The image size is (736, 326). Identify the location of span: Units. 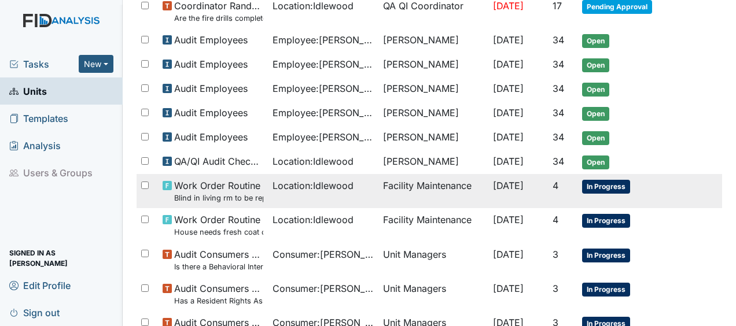
(28, 91).